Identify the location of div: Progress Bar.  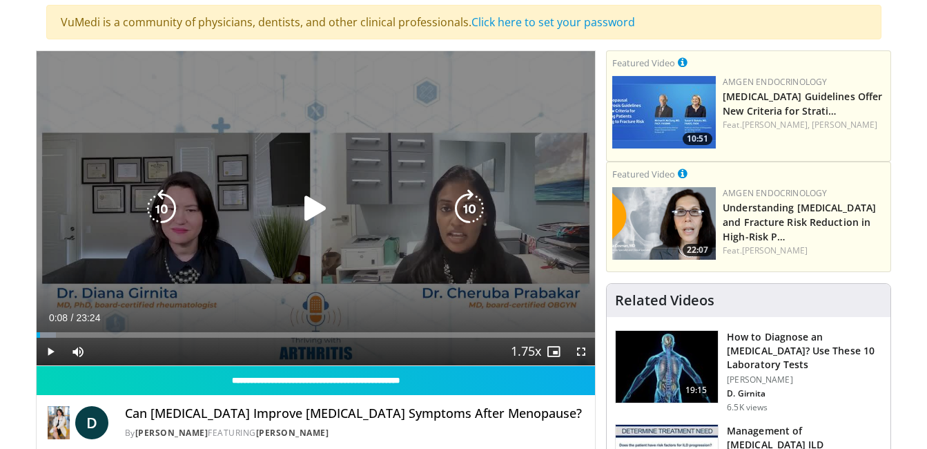
(316, 335).